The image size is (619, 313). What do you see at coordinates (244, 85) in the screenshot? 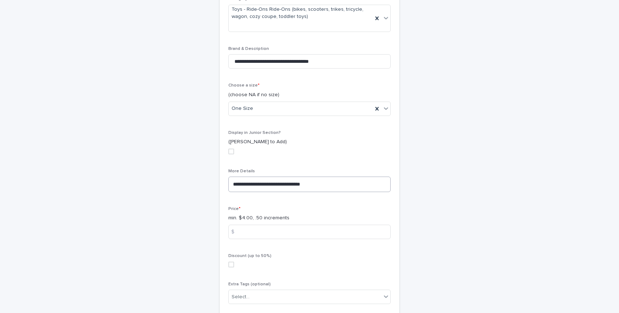
I see `span: Choose a size` at bounding box center [244, 85].